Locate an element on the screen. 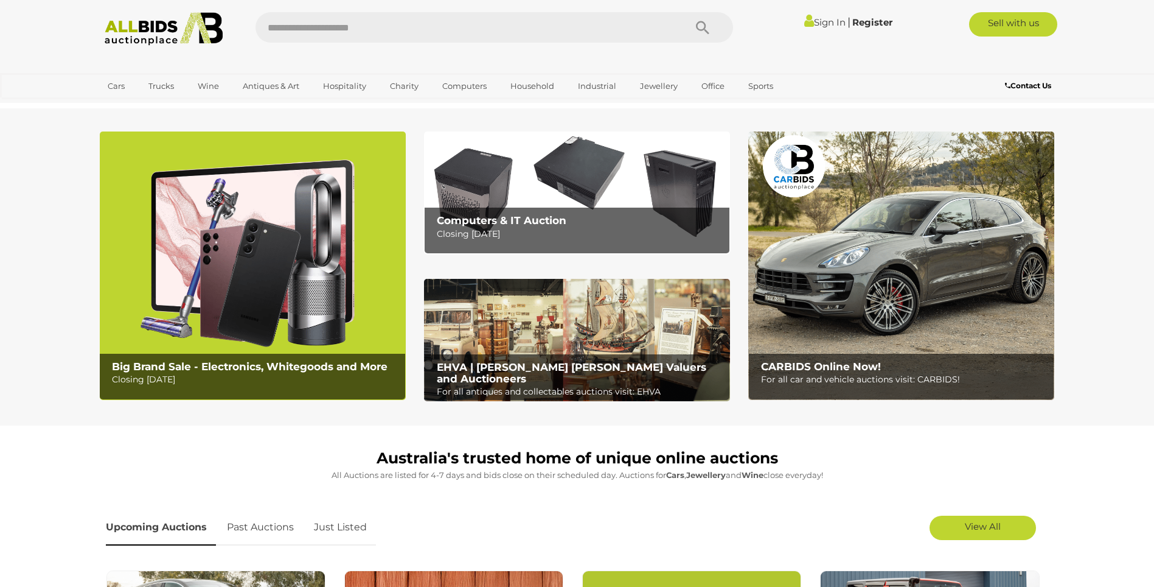 Image resolution: width=1154 pixels, height=587 pixels. a: Cars is located at coordinates (116, 86).